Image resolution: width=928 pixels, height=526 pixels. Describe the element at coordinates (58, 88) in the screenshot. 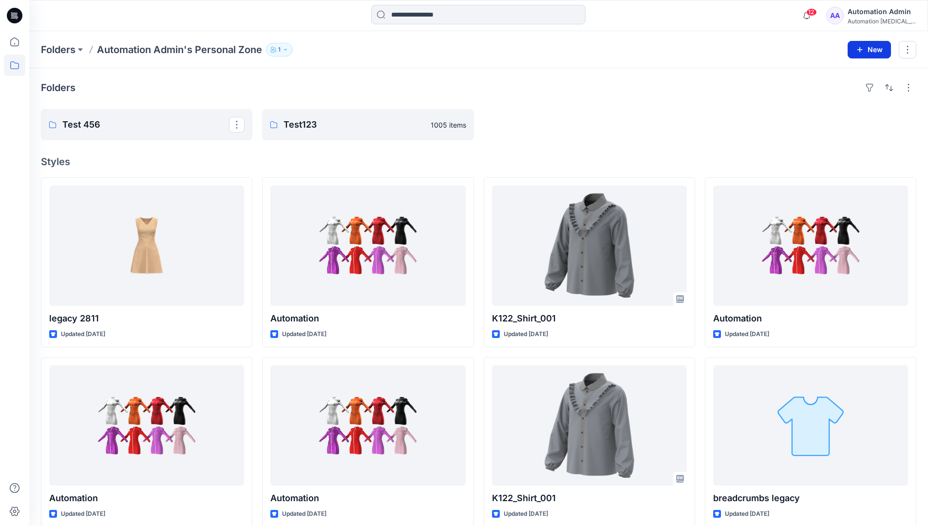

I see `h4: Folders` at that location.